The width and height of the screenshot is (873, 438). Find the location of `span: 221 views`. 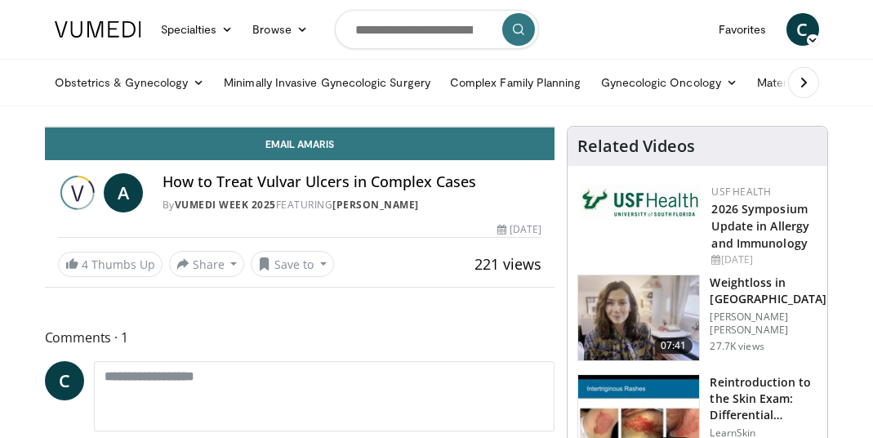

span: 221 views is located at coordinates (508, 264).